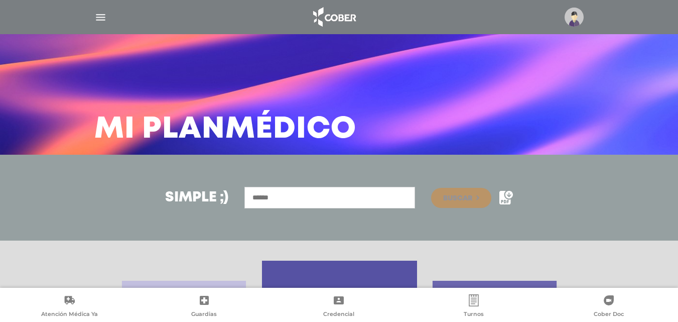  Describe the element at coordinates (204, 307) in the screenshot. I see `a: Guardias` at that location.